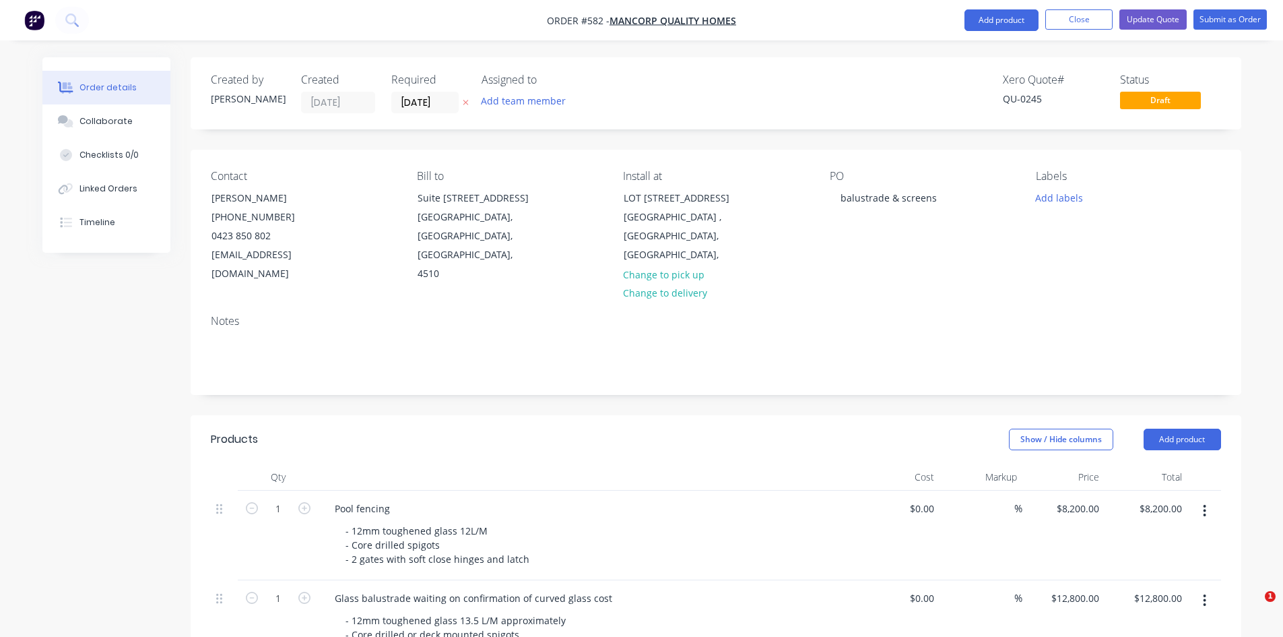 This screenshot has width=1283, height=637. What do you see at coordinates (1161, 100) in the screenshot?
I see `span: Draft` at bounding box center [1161, 100].